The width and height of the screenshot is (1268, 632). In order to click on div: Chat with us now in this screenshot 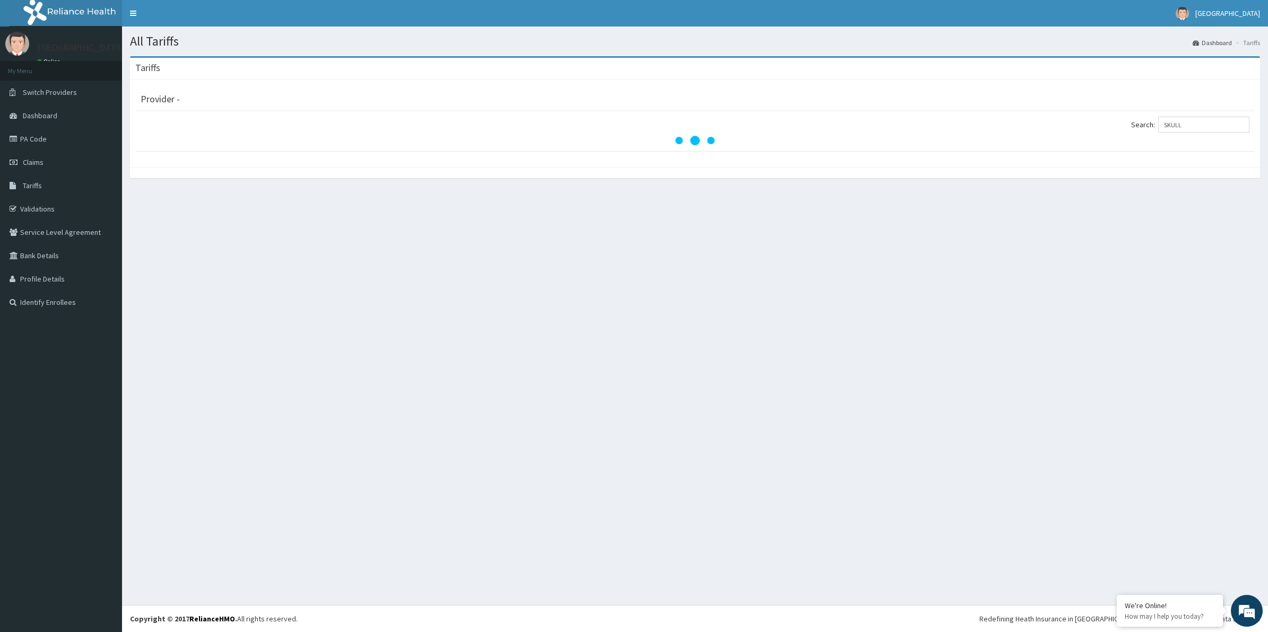, I will do `click(117, 66)`.